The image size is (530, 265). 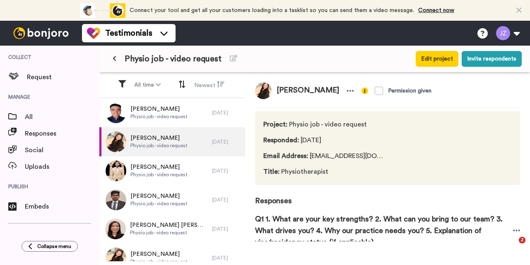 What do you see at coordinates (62, 167) in the screenshot?
I see `span: Uploads` at bounding box center [62, 167].